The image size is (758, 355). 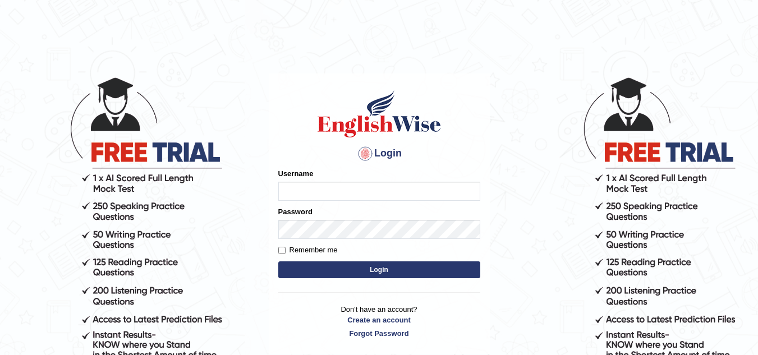 I want to click on img: Logo of English Wise sign in for intelligent practice with AI, so click(x=379, y=114).